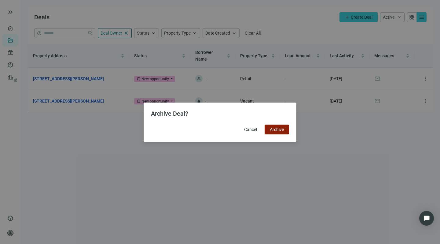 The image size is (440, 244). I want to click on button: Archive, so click(277, 129).